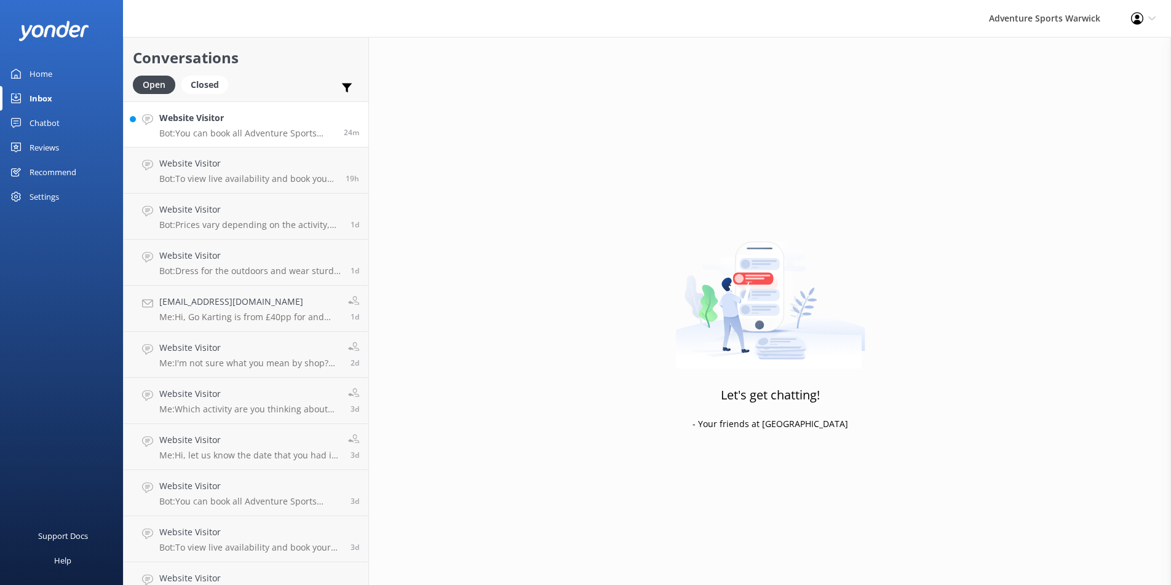  What do you see at coordinates (249, 456) in the screenshot?
I see `p: Me: Hi, let us know the date that you had in mind. We normally limit group sizes to 6 people, but...` at bounding box center [249, 456].